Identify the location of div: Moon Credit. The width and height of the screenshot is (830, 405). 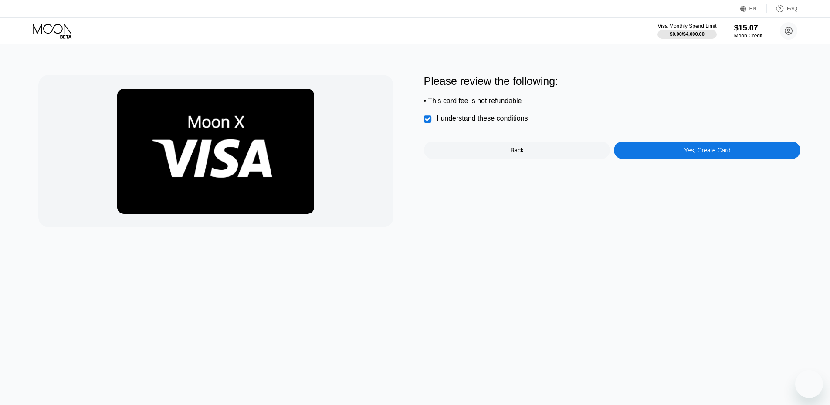
(748, 36).